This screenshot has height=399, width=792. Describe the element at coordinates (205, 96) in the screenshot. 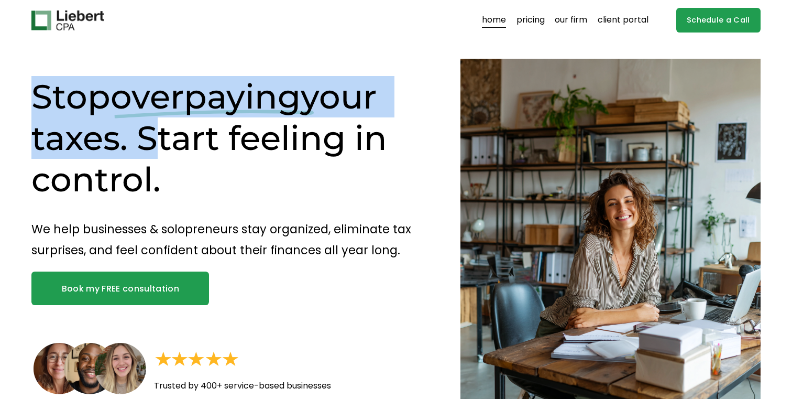

I see `span: overpaying` at that location.